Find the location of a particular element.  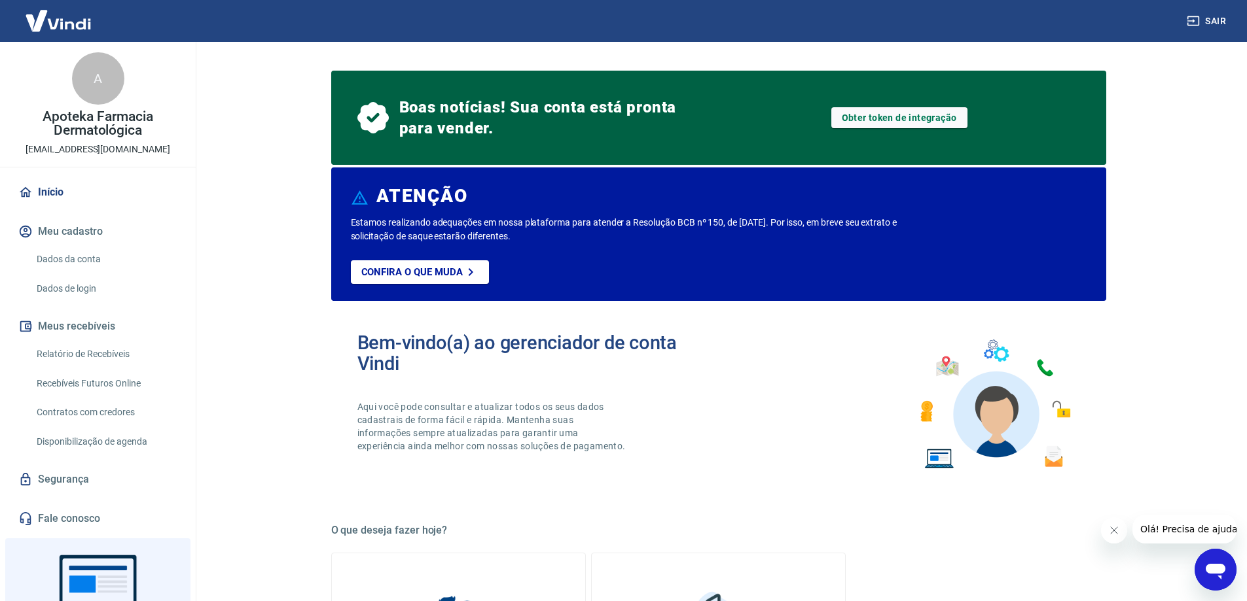

a: Segurança is located at coordinates (98, 480).